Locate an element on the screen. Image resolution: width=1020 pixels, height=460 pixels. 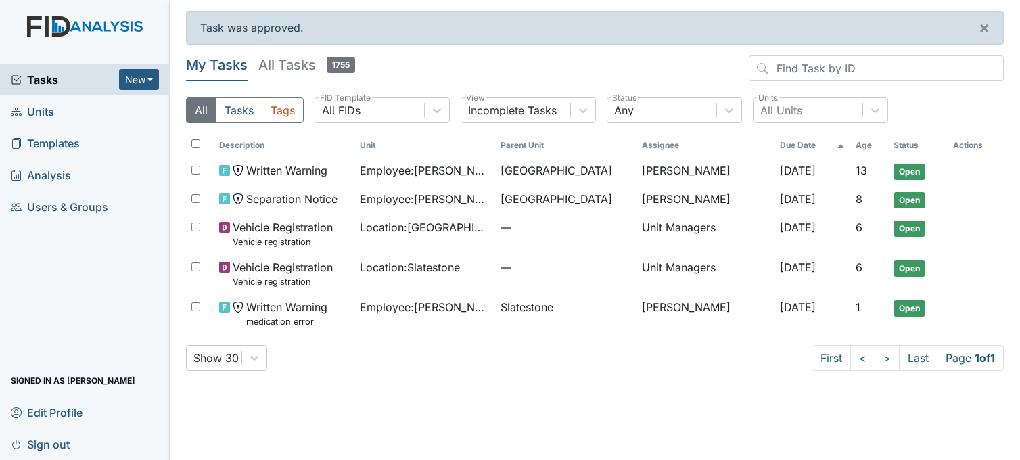
span: 8 is located at coordinates (859, 199).